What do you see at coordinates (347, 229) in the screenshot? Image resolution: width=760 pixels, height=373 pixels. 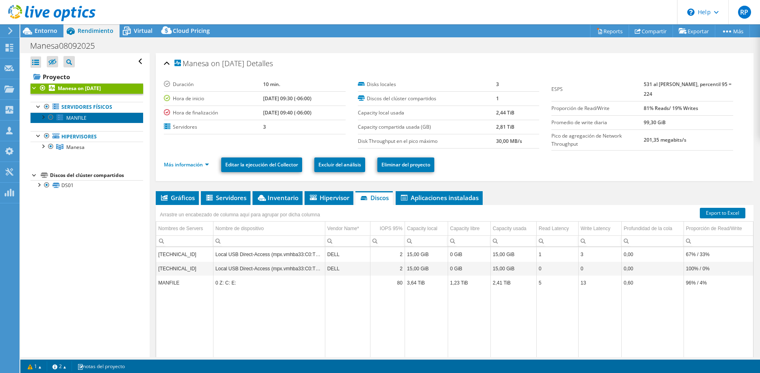 I see `td: Vendor Name* Column` at bounding box center [347, 229].